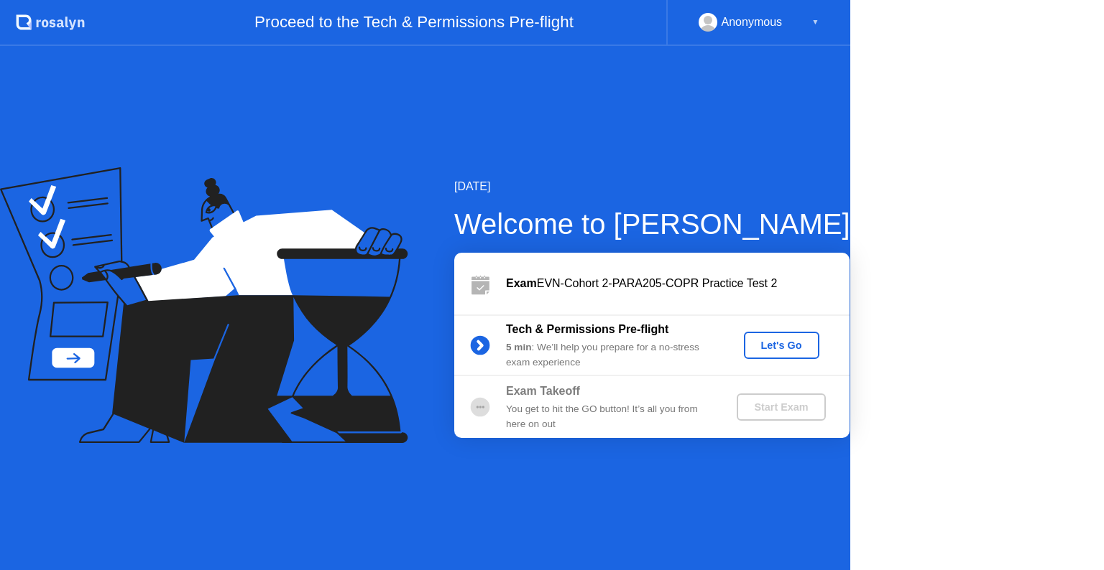  I want to click on div: Let's Go, so click(781, 346).